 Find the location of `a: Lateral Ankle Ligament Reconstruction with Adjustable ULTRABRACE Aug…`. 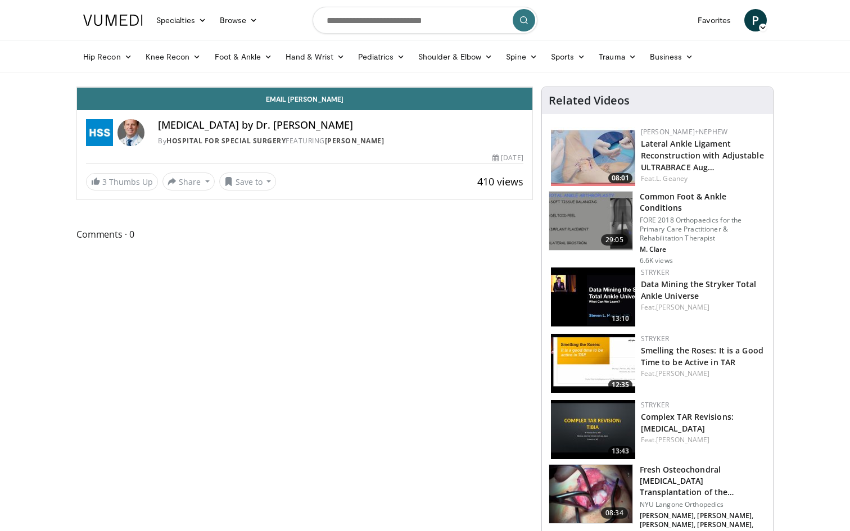

a: Lateral Ankle Ligament Reconstruction with Adjustable ULTRABRACE Aug… is located at coordinates (702, 155).